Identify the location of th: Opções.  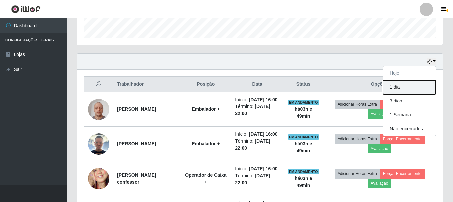
(379, 84).